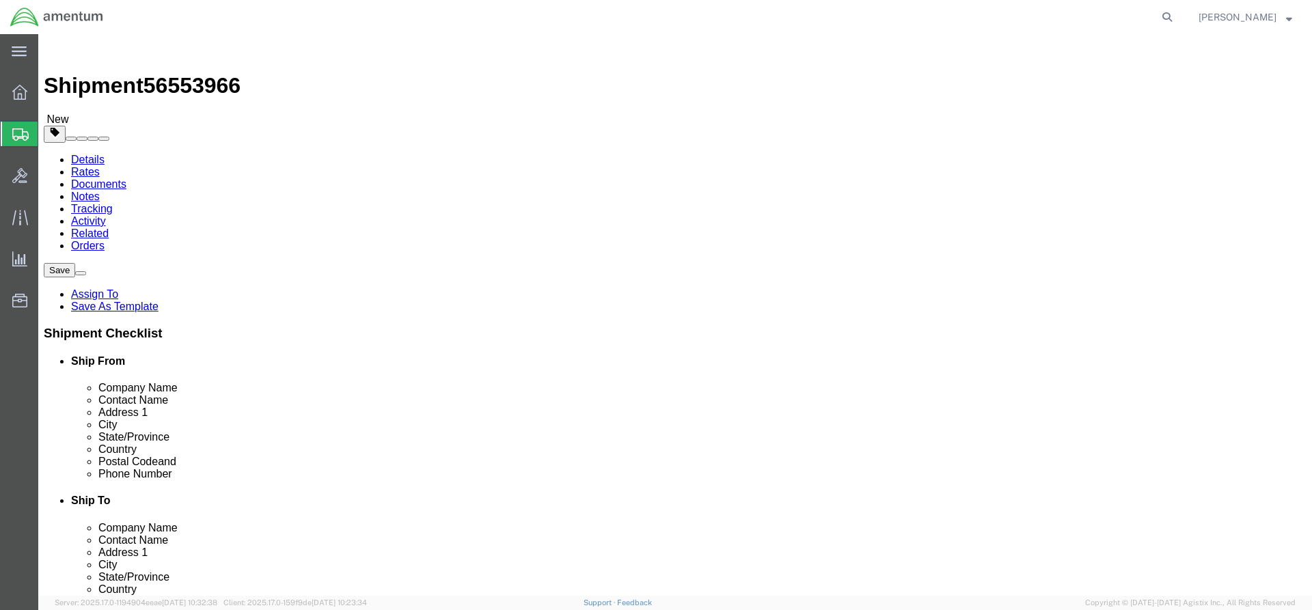 The width and height of the screenshot is (1312, 610). What do you see at coordinates (136, 603) in the screenshot?
I see `span: Server: 2025.17.0-1194904eeae` at bounding box center [136, 603].